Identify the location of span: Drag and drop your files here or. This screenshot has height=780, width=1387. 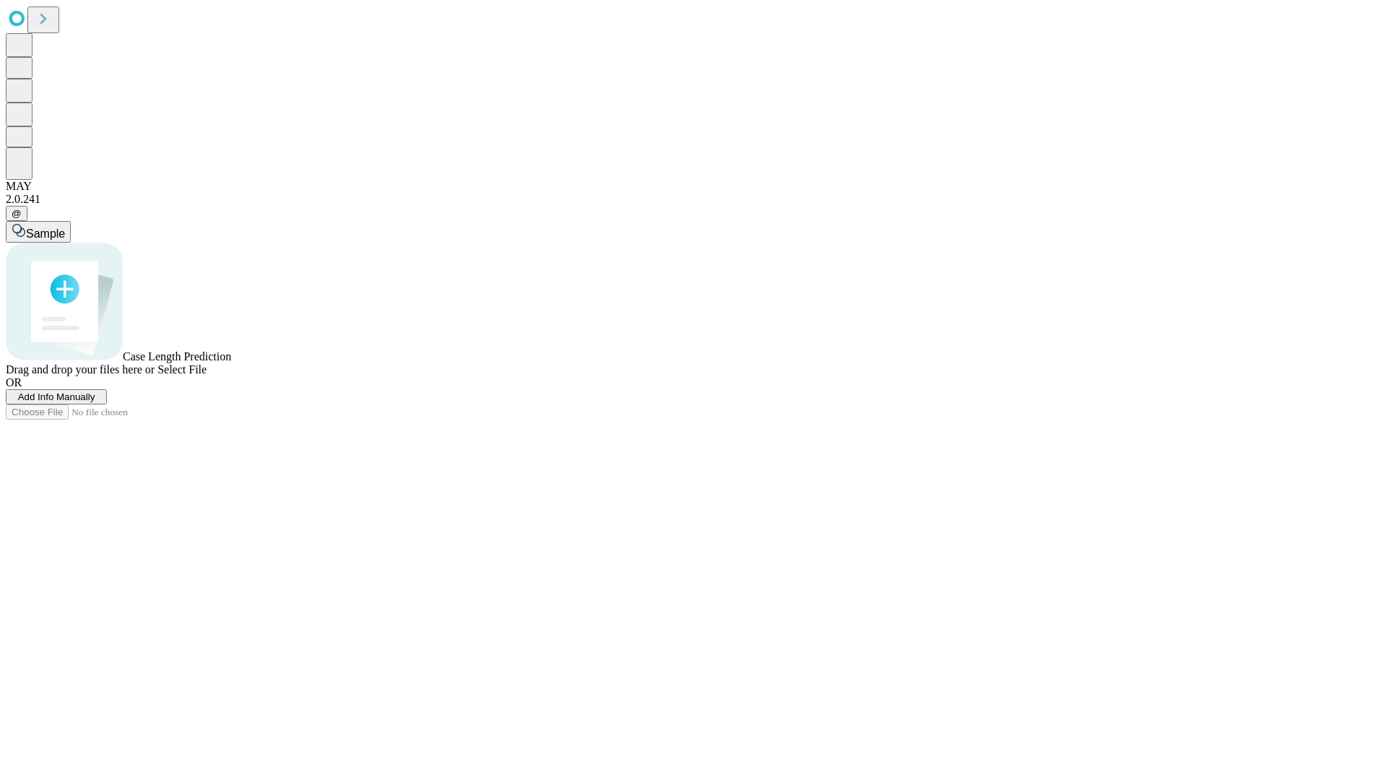
(80, 369).